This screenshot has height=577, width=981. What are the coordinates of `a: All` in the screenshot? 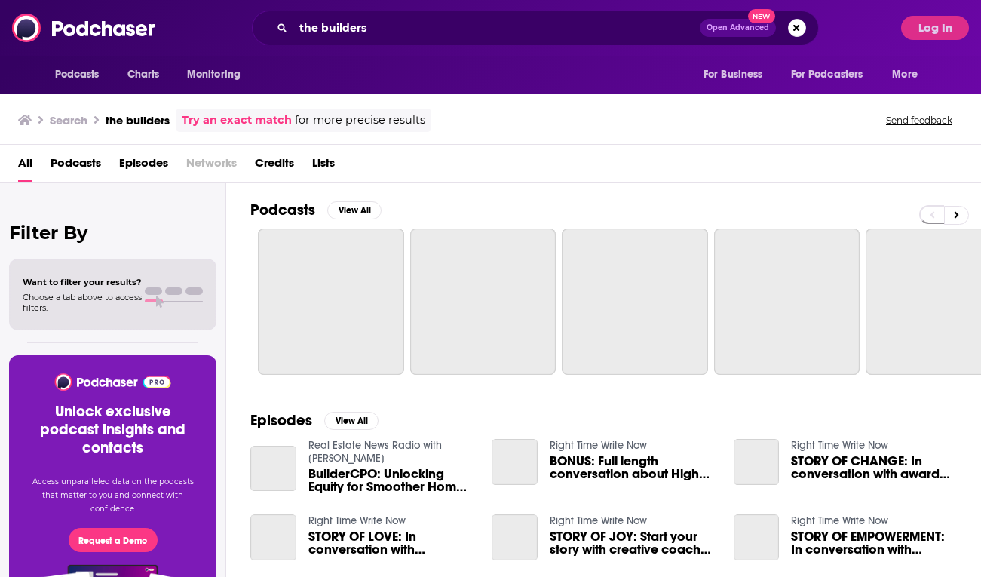 It's located at (25, 166).